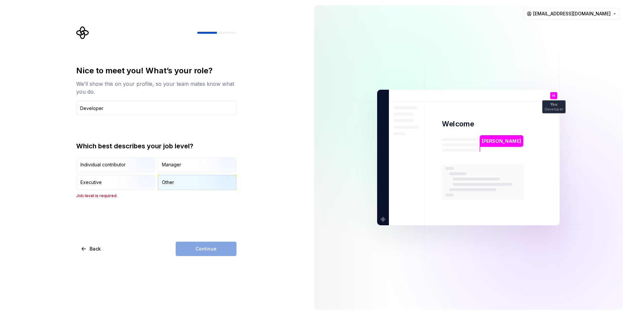 The width and height of the screenshot is (628, 315). Describe the element at coordinates (103, 165) in the screenshot. I see `div: Individual contributor` at that location.